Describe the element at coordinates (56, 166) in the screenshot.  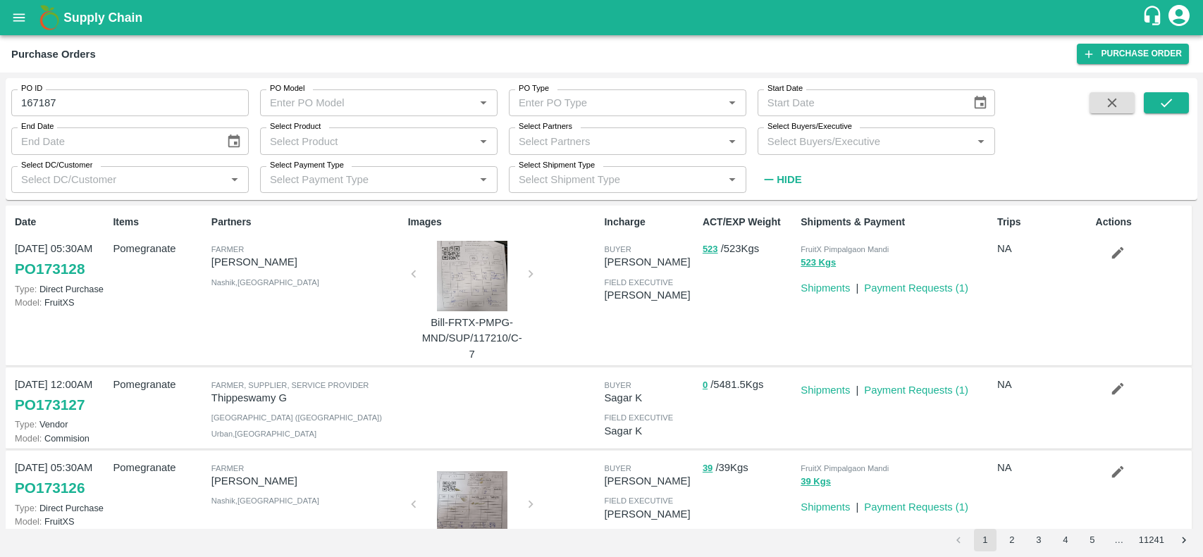
I see `label: Select DC/Customer` at that location.